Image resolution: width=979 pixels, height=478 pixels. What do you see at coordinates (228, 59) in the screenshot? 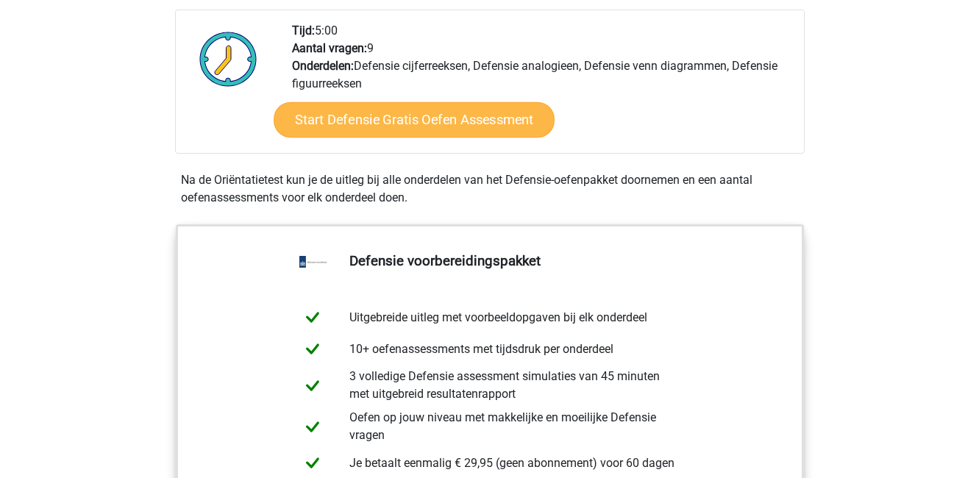
I see `img: Klok` at bounding box center [228, 59].